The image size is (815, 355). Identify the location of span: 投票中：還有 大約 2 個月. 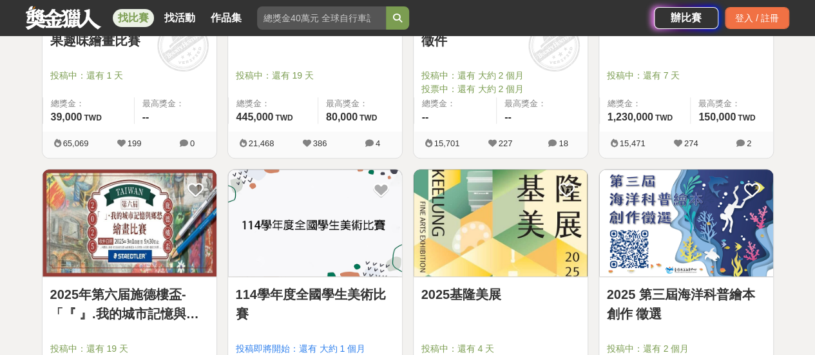
(501, 89).